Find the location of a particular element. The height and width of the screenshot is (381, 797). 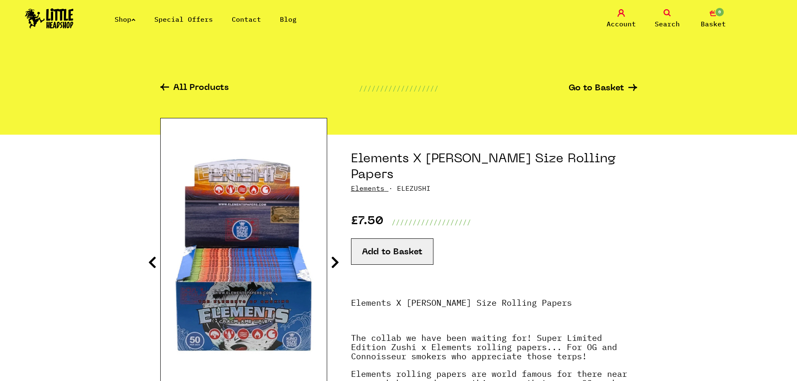

span: Search is located at coordinates (667, 24).